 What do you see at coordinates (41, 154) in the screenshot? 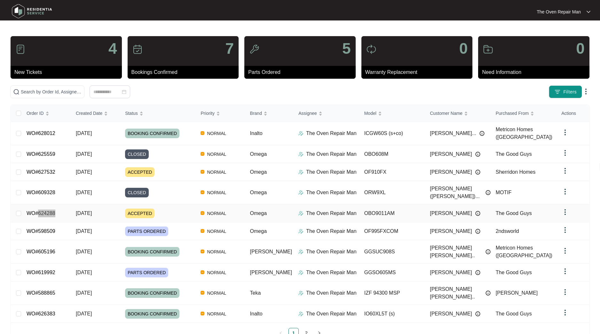
I see `a: WO#625559` at bounding box center [41, 154].